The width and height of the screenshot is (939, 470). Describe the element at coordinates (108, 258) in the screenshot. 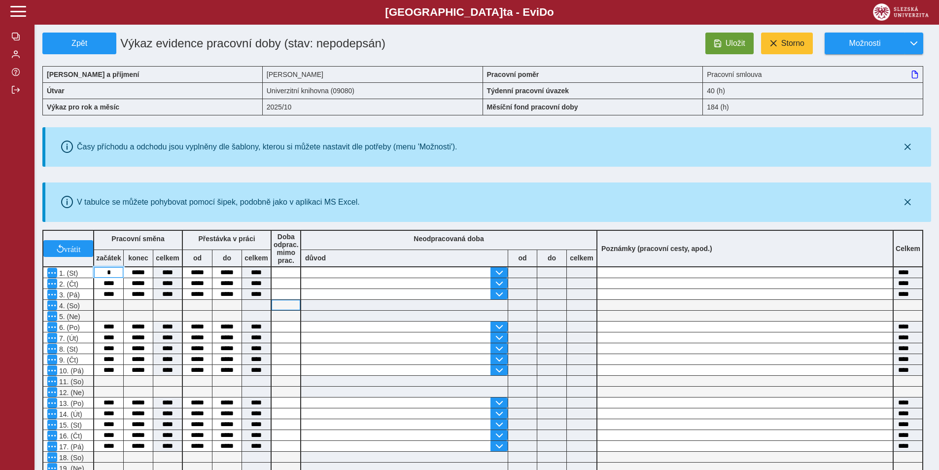

I see `b: začátek` at that location.